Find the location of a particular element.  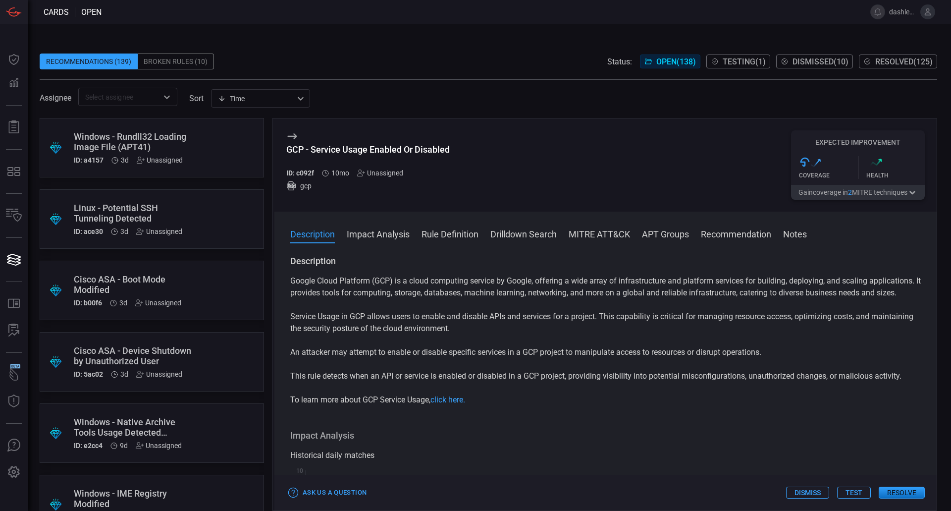

button: Test is located at coordinates (854, 492).